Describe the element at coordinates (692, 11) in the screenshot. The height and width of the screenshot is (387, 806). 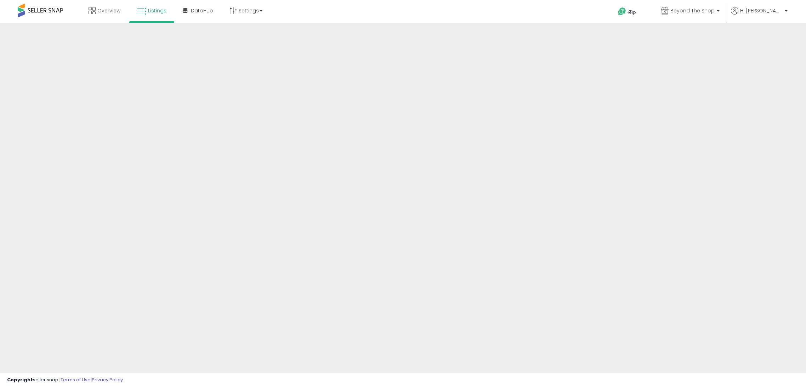
I see `span: Beyond The Shop` at that location.